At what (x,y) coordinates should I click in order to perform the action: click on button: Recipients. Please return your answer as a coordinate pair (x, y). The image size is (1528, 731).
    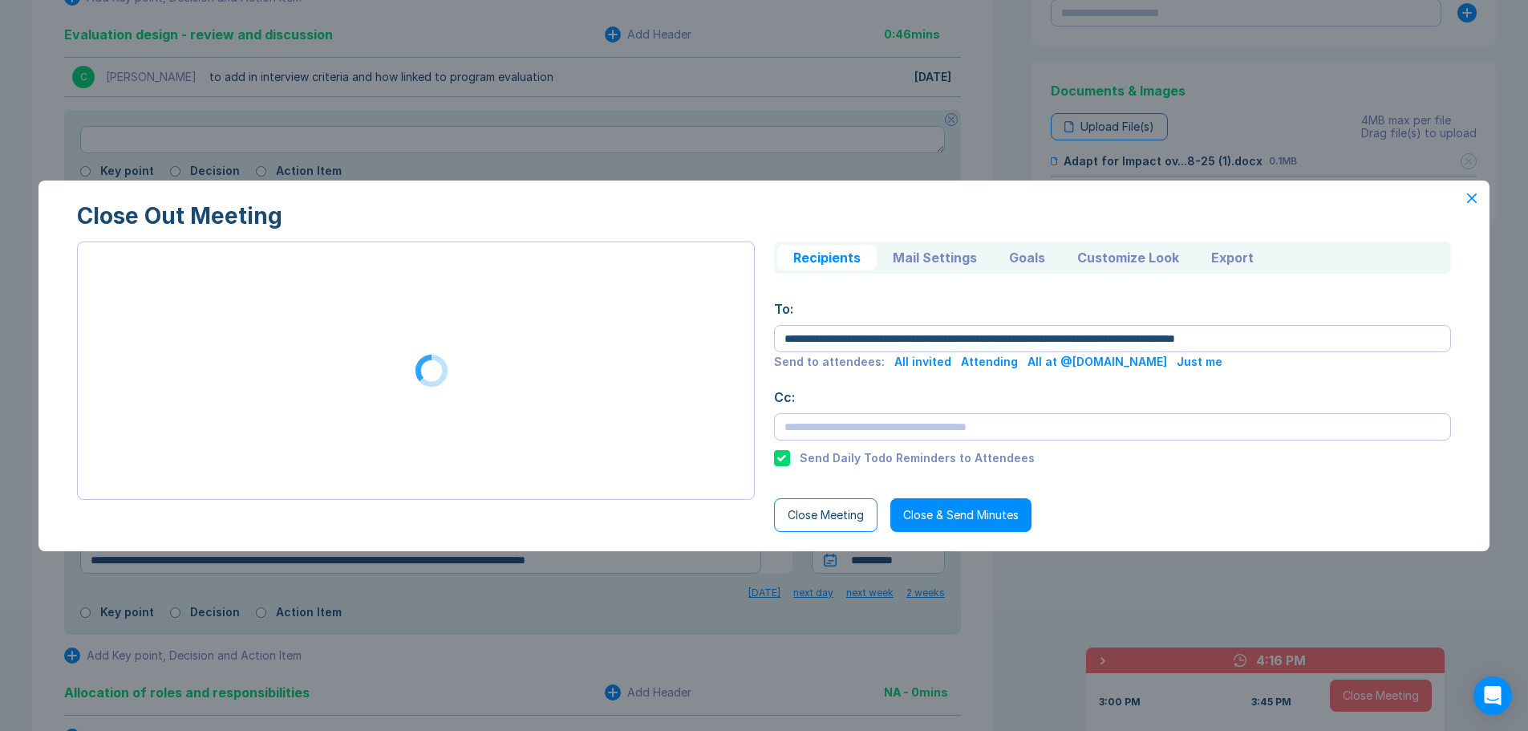
    Looking at the image, I should click on (827, 257).